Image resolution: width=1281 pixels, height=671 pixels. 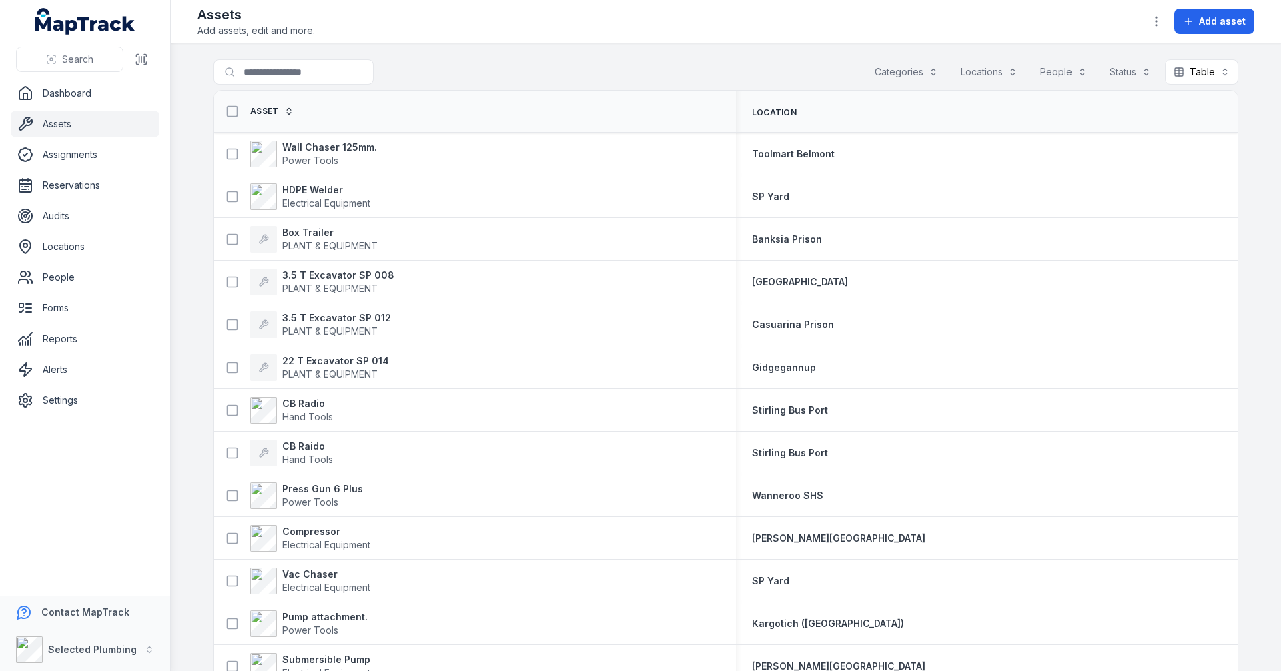 I want to click on h2: Assets, so click(x=256, y=15).